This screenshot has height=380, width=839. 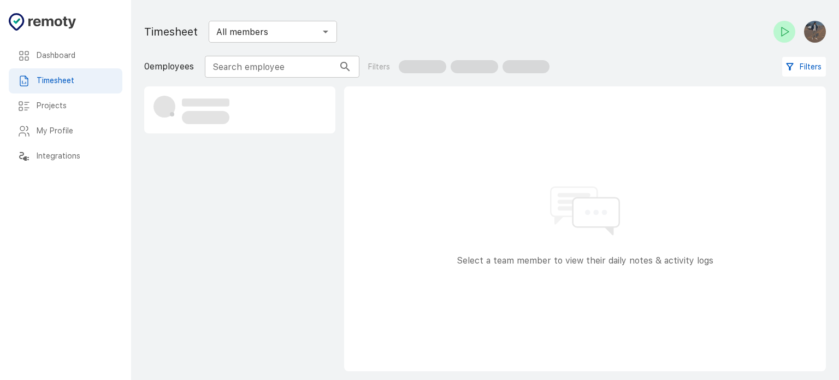 I want to click on div: My Profile, so click(x=66, y=131).